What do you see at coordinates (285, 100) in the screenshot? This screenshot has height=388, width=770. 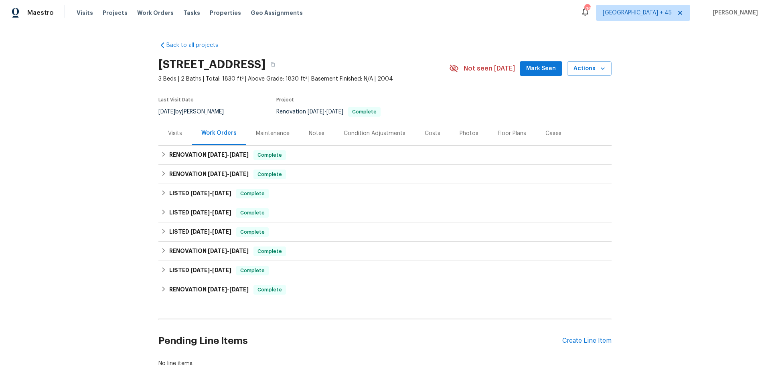 I see `span: Project` at bounding box center [285, 100].